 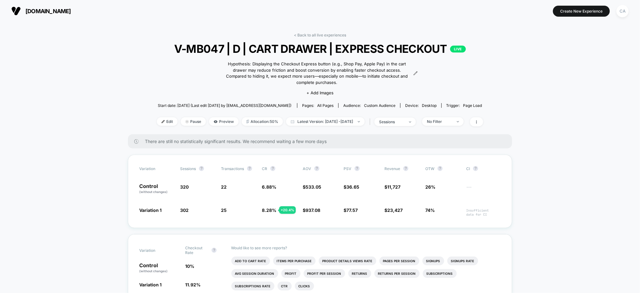 I want to click on p: LIVE, so click(x=458, y=49).